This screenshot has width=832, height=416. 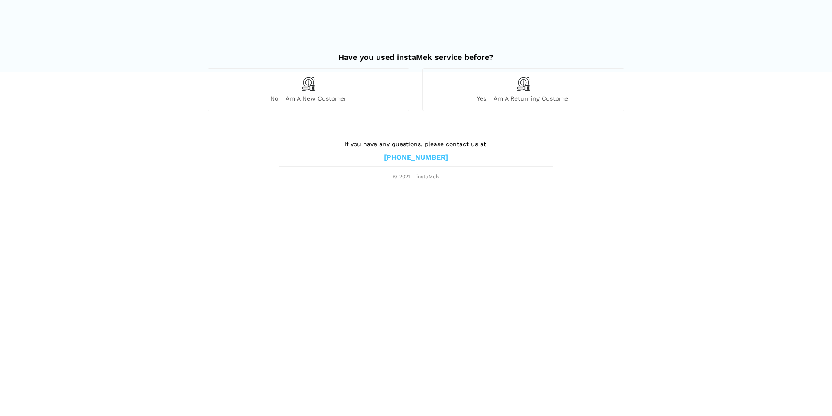 I want to click on p: If you have any questions, please contact us at:, so click(x=416, y=144).